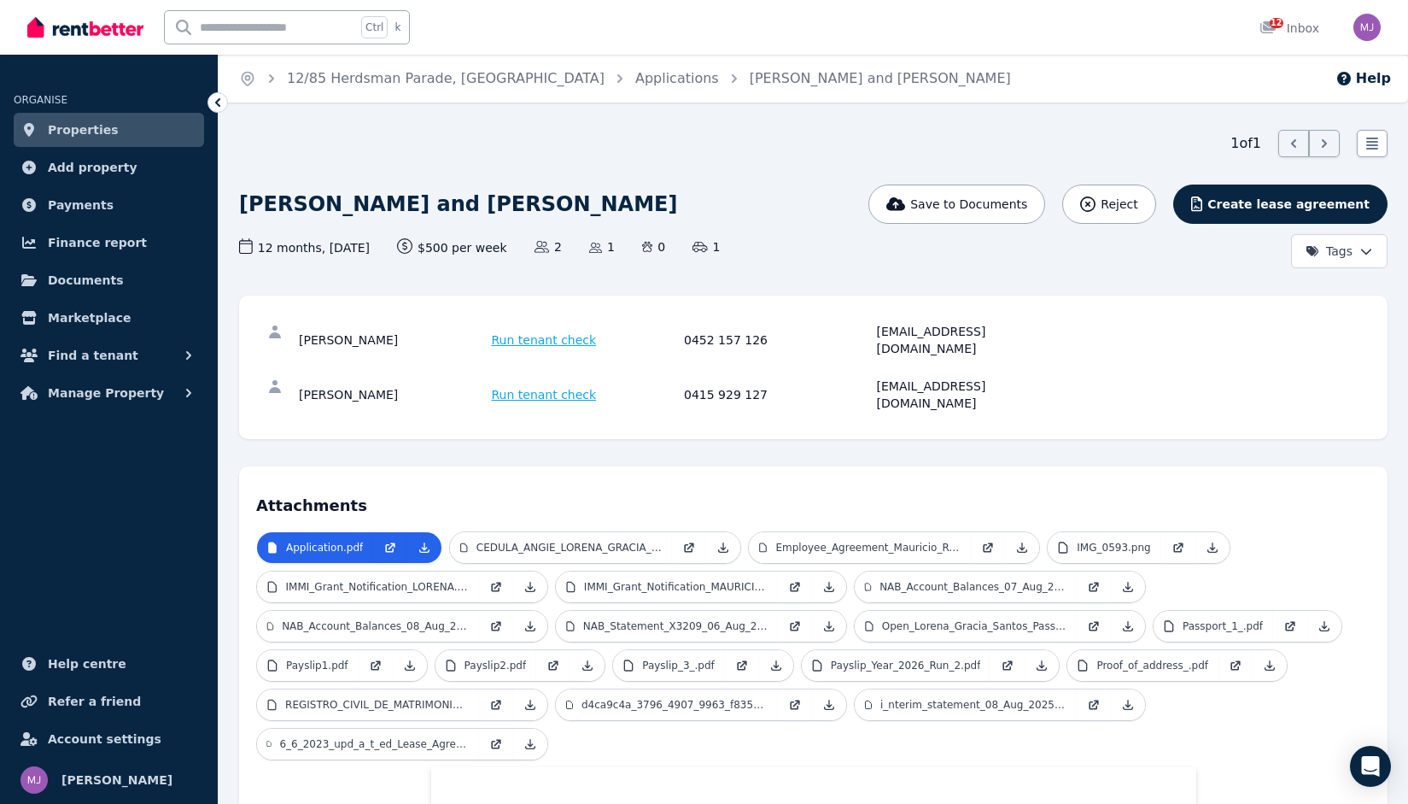 The image size is (1408, 804). What do you see at coordinates (1280, 204) in the screenshot?
I see `button: Create lease agreement` at bounding box center [1280, 204].